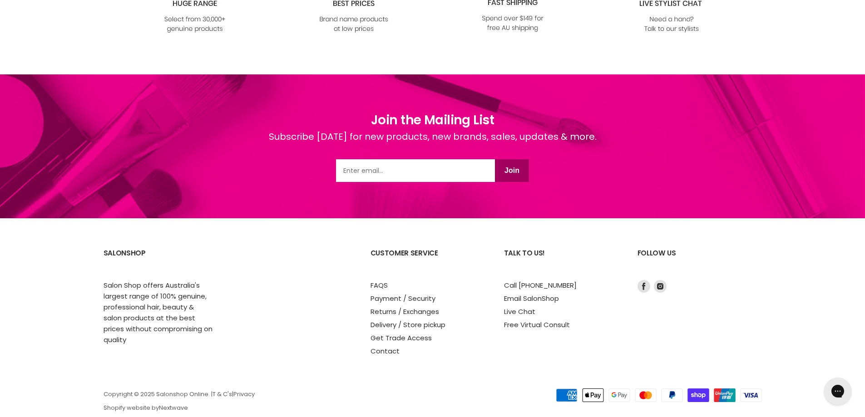 Image resolution: width=865 pixels, height=417 pixels. I want to click on h2: Follow us, so click(699, 261).